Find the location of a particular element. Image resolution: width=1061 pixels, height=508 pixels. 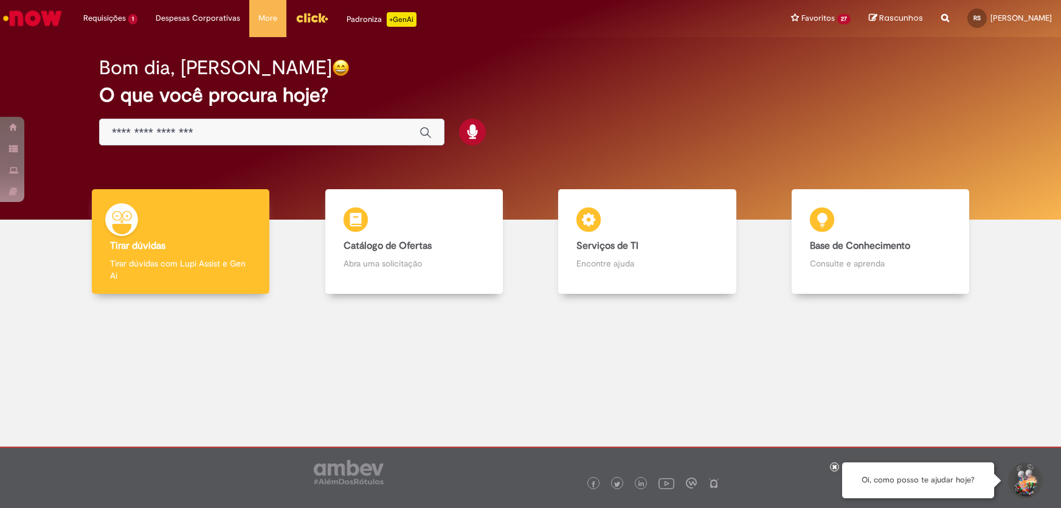

a: Catálogo de Ofertas Abra uma solicitação is located at coordinates (414, 241).